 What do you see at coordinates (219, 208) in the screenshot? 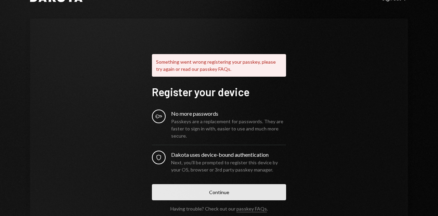
I see `div: Having trouble? Check out our .` at bounding box center [219, 208].